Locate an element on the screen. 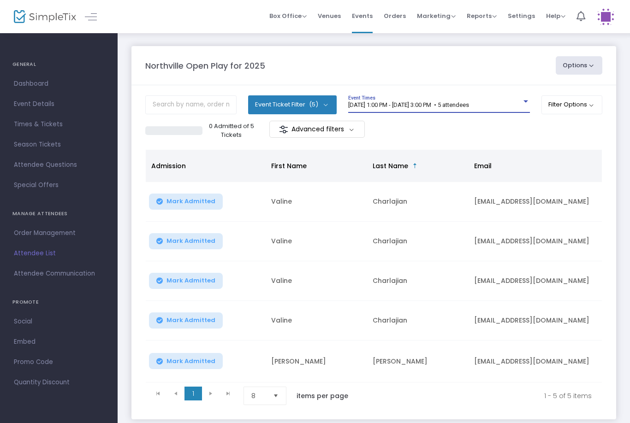  span: Events is located at coordinates (362, 16).